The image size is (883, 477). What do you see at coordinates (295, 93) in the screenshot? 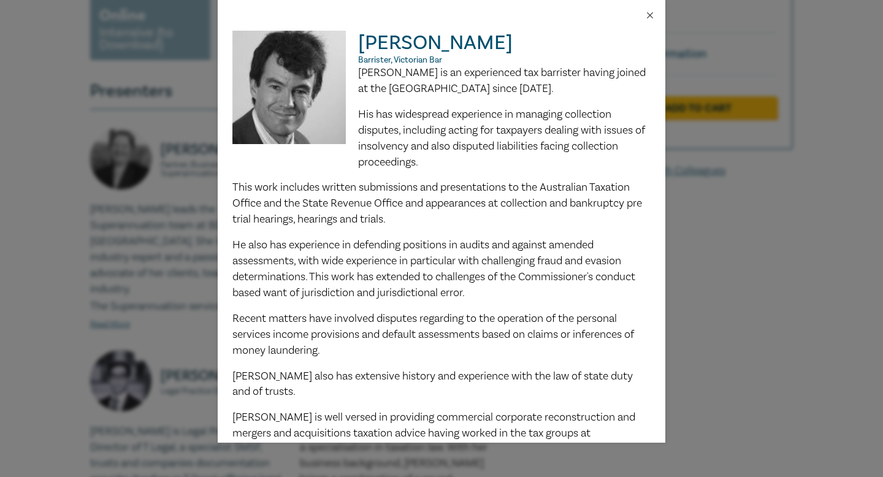
I see `img: Robert Niemann` at bounding box center [295, 93].